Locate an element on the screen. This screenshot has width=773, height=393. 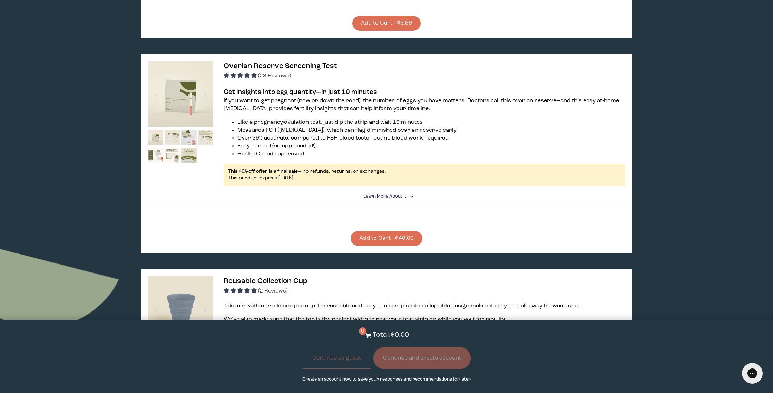
button: Add to Cart - $40.00 is located at coordinates (386, 238).